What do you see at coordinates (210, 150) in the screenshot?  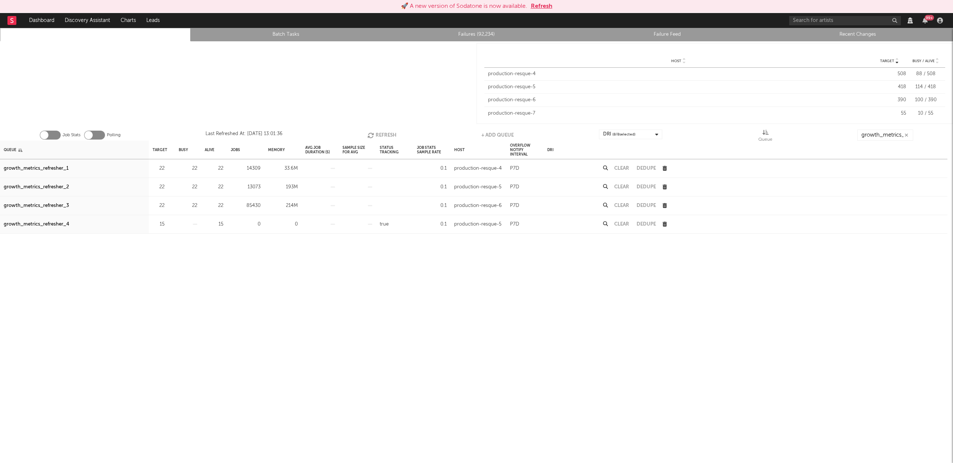 I see `div: Alive` at bounding box center [210, 150].